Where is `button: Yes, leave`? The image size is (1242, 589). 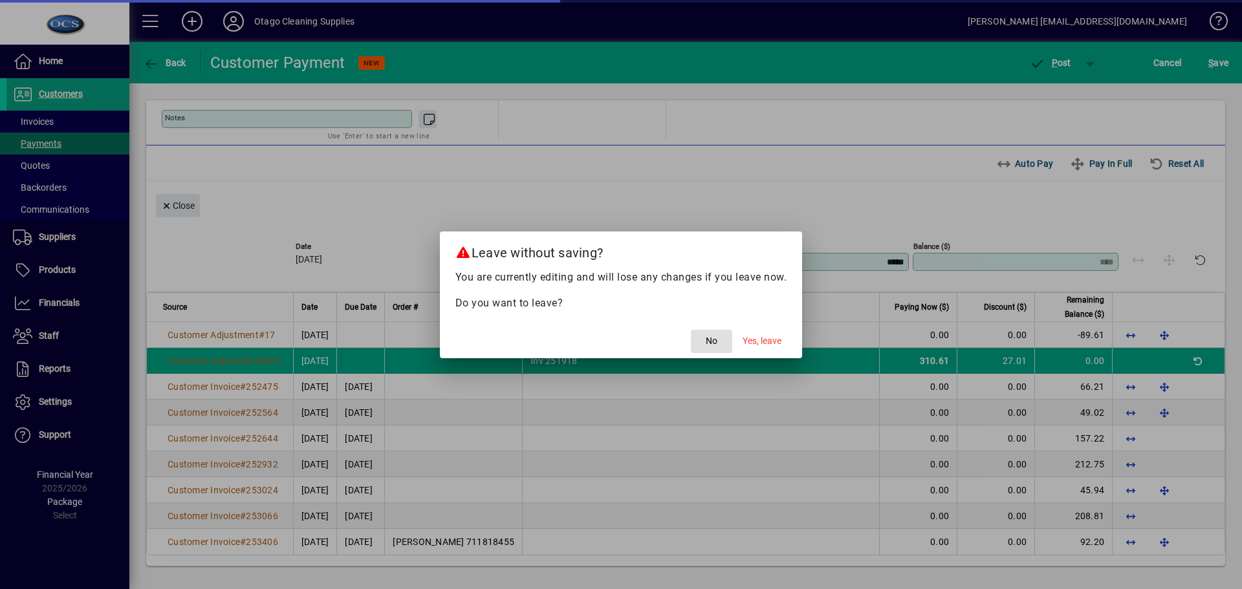 button: Yes, leave is located at coordinates (762, 342).